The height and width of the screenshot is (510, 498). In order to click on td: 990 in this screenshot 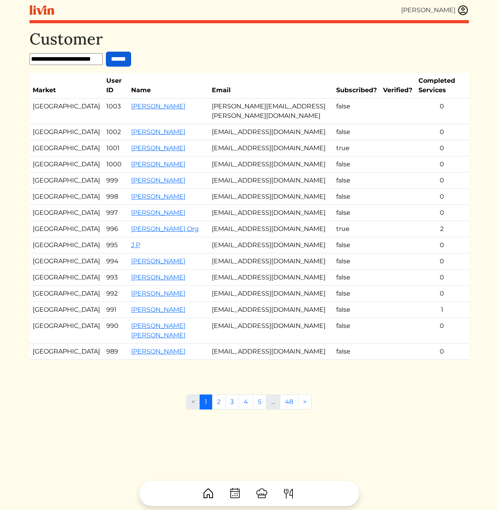, I will do `click(115, 330)`.